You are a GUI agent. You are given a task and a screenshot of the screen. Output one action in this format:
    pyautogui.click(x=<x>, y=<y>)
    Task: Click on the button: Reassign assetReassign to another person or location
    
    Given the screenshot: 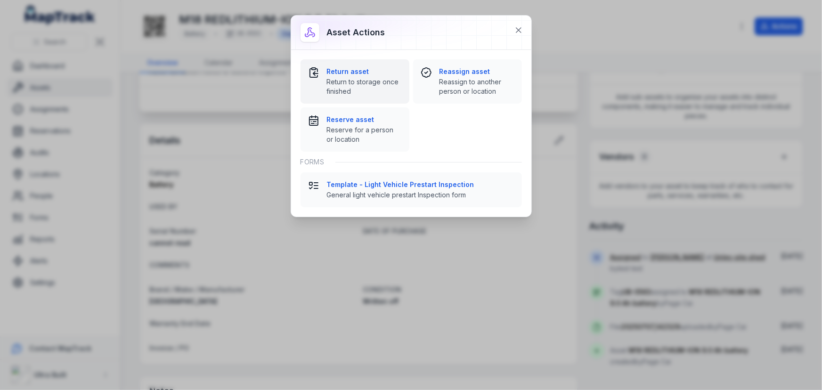 What is the action you would take?
    pyautogui.click(x=467, y=82)
    